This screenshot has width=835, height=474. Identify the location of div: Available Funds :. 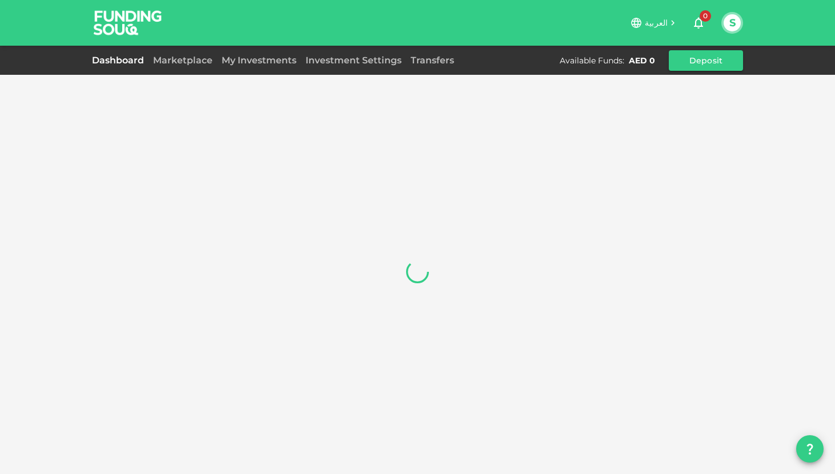
(592, 61).